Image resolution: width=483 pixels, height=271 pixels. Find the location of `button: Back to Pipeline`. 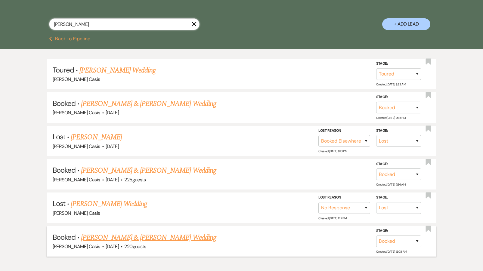

button: Back to Pipeline is located at coordinates (70, 39).